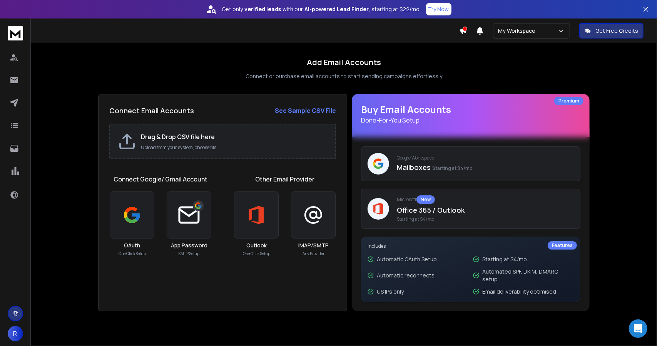 Image resolution: width=657 pixels, height=346 pixels. Describe the element at coordinates (263, 9) in the screenshot. I see `strong: verified leads` at that location.